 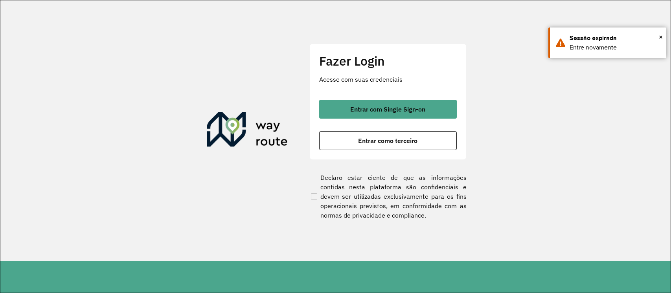 What do you see at coordinates (661, 37) in the screenshot?
I see `button: Close` at bounding box center [661, 37].